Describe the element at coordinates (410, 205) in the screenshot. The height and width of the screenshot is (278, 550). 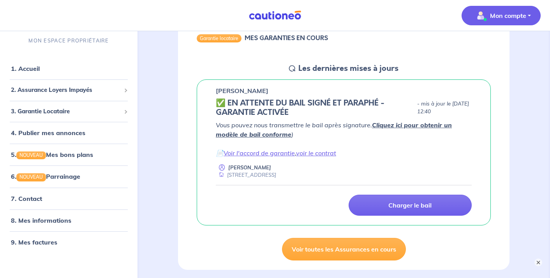
I see `p: Charger le bail` at that location.